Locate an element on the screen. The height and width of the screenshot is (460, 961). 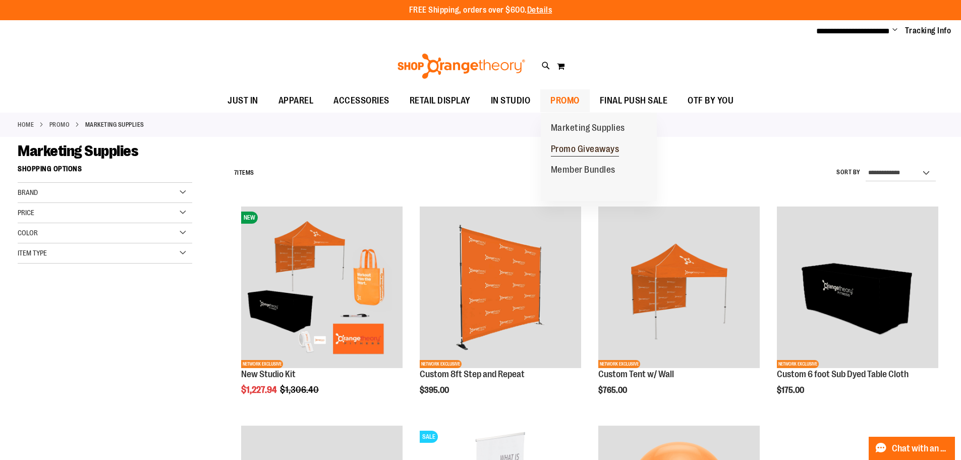
a: FINAL PUSH SALE is located at coordinates (634, 101).